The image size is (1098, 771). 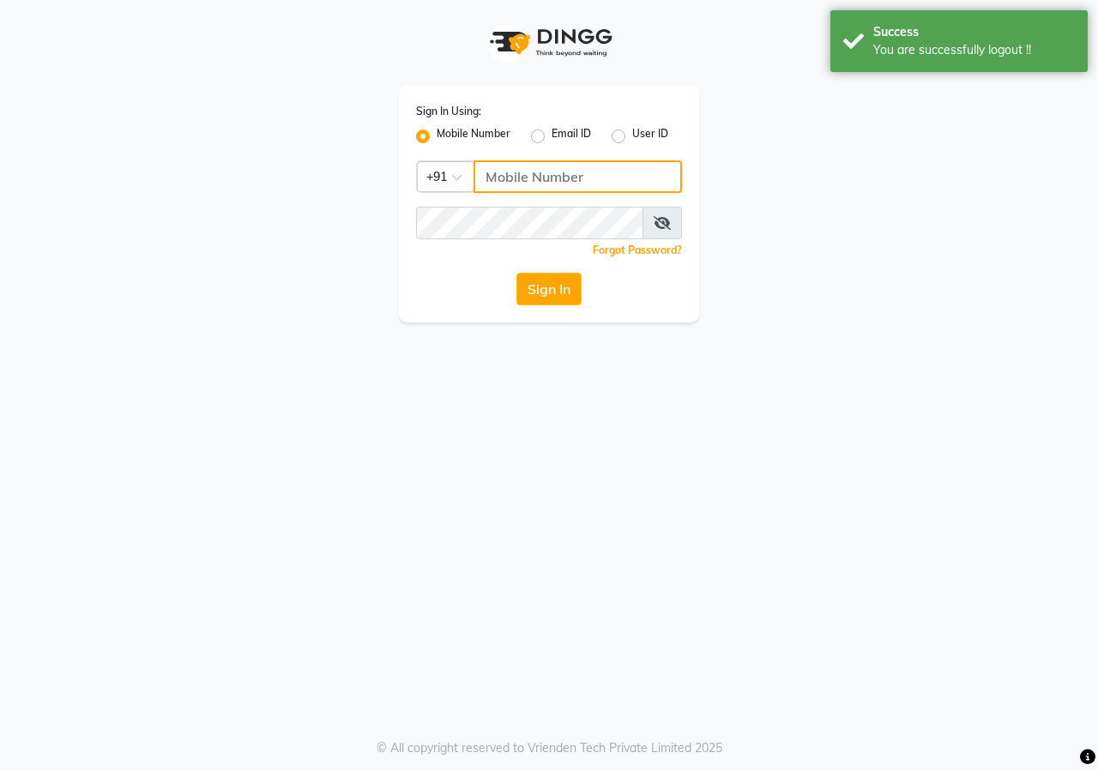 I want to click on div: Success, so click(x=974, y=32).